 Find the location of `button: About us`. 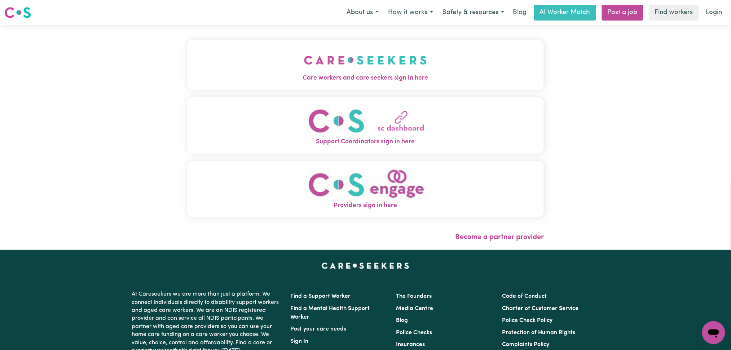

button: About us is located at coordinates (362, 13).